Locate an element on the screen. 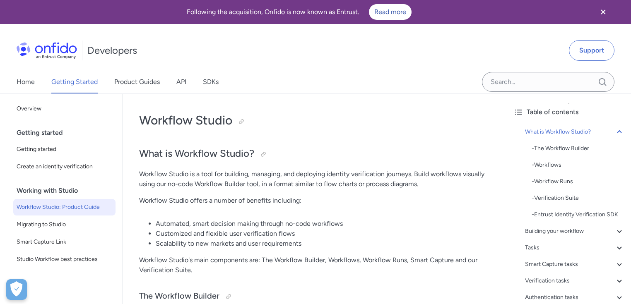 This screenshot has height=304, width=631. input: Onfido search input field is located at coordinates (548, 82).